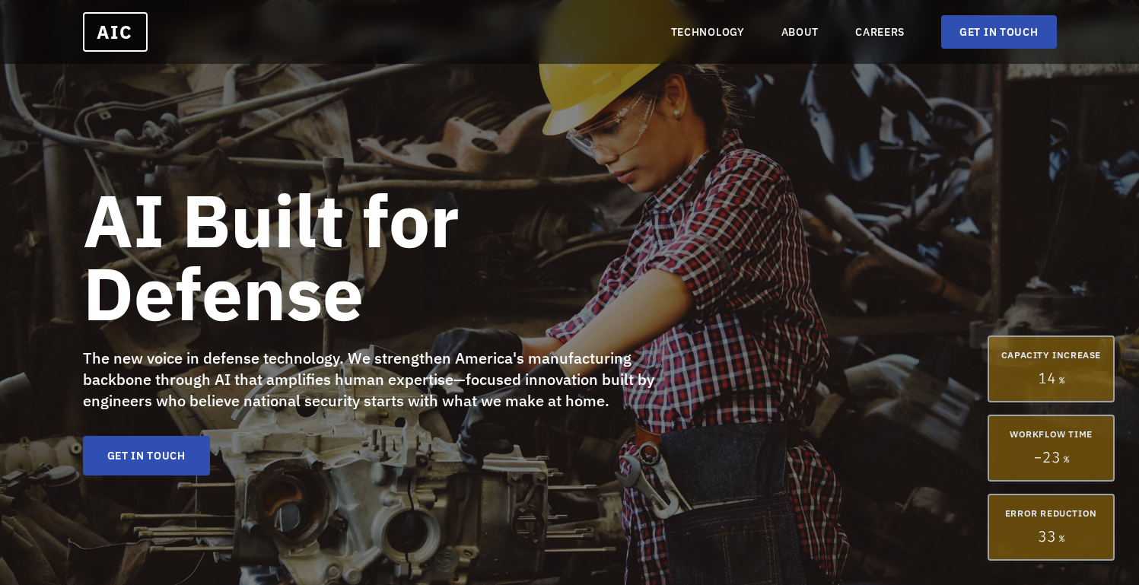 The height and width of the screenshot is (585, 1139). I want to click on div: 33, so click(1051, 536).